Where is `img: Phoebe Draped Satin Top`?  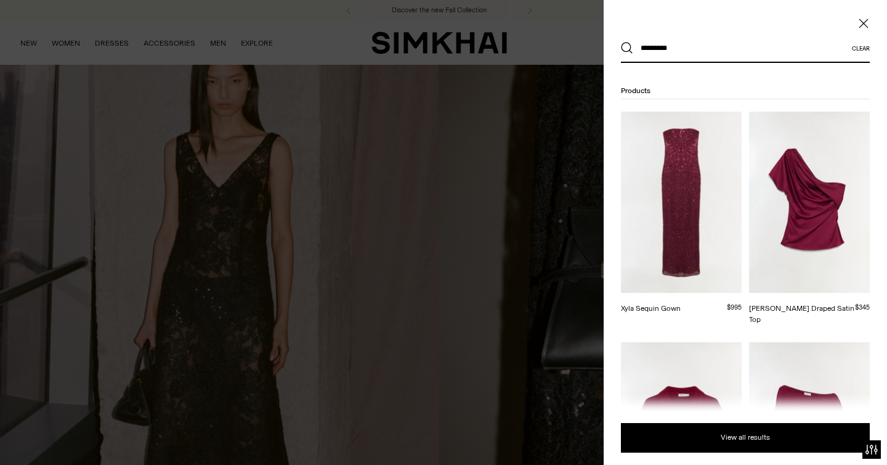
img: Phoebe Draped Satin Top is located at coordinates (810, 202).